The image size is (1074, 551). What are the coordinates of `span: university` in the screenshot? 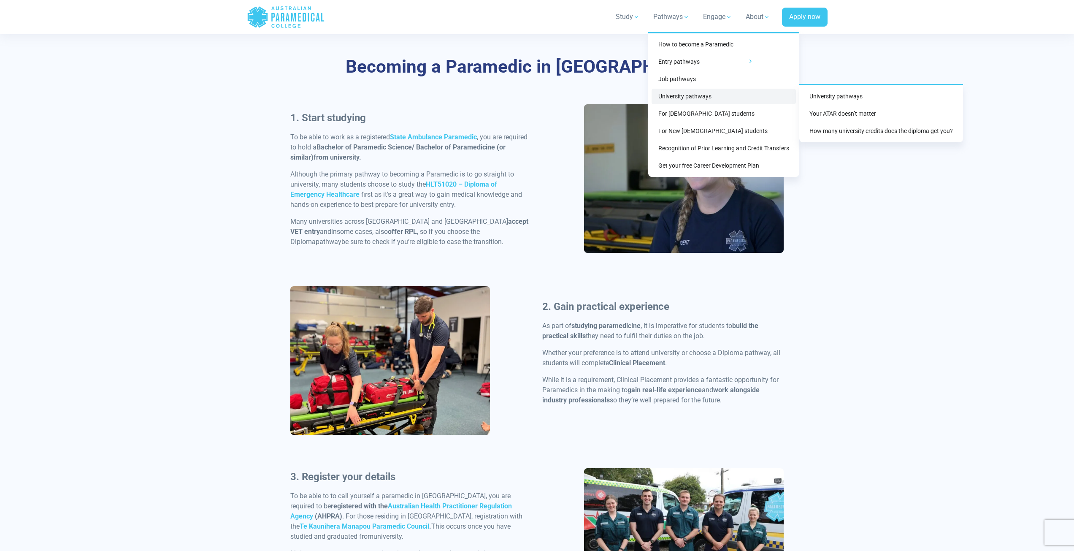 It's located at (387, 536).